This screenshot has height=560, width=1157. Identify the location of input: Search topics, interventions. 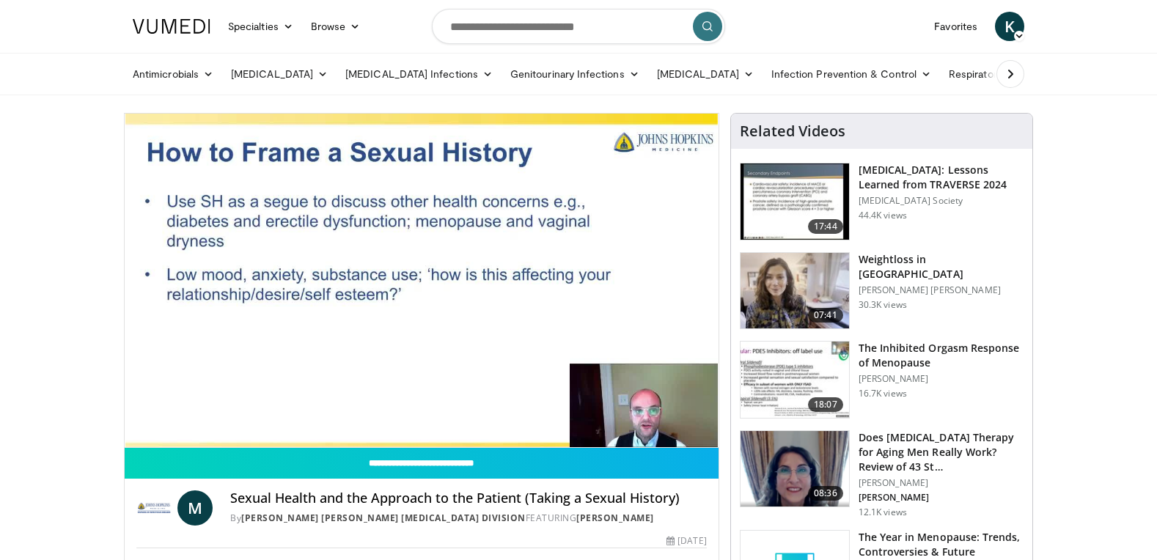
(578, 26).